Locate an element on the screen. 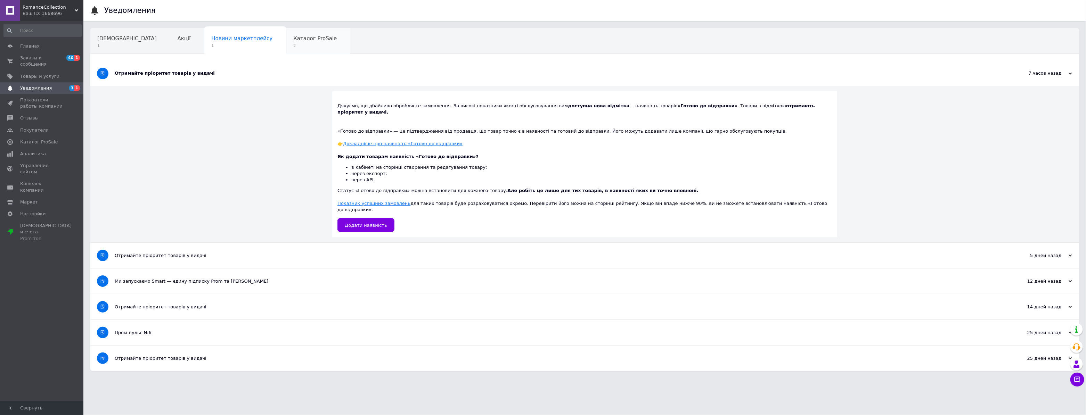  a: 👉Докладніше про наявність «Готово до відправки» is located at coordinates (400, 144).